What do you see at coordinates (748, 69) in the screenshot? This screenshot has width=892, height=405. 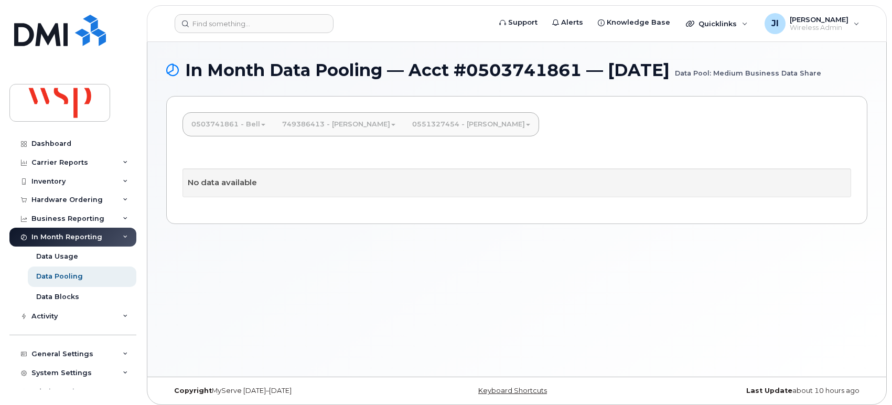 I see `small: Data Pool: Medium Business Data Share` at bounding box center [748, 69].